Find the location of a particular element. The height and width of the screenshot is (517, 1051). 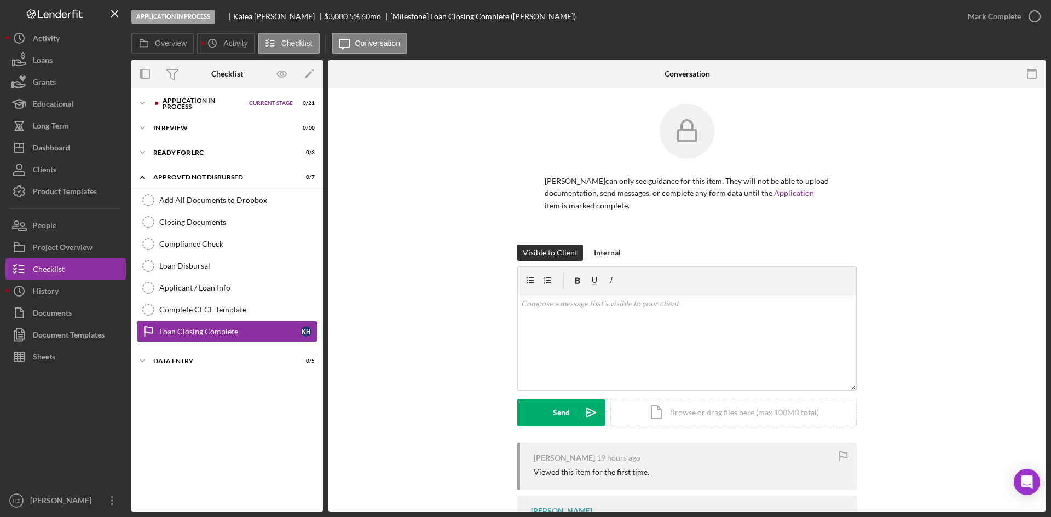

button: Project Overview is located at coordinates (66, 247).